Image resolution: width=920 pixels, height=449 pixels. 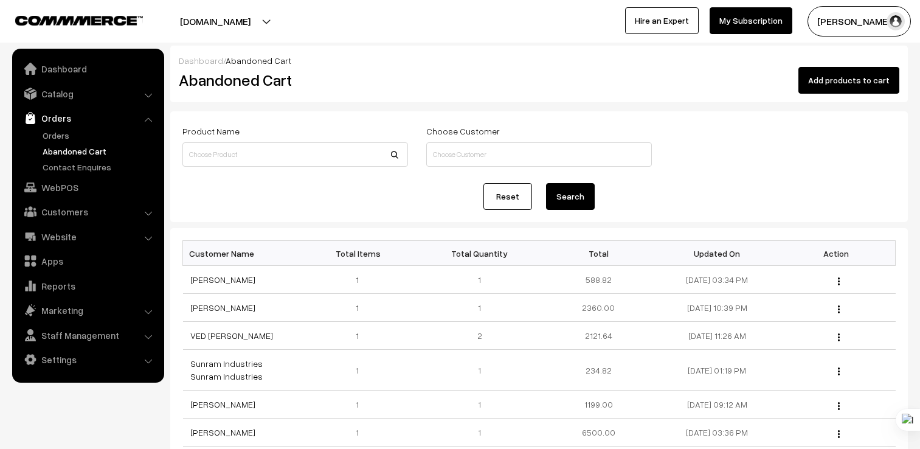 I want to click on td: 234.82, so click(x=598, y=370).